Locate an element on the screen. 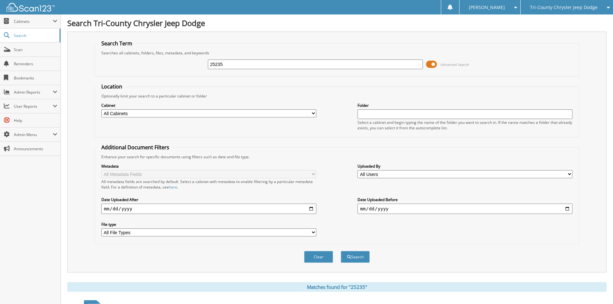  label: Cabinet is located at coordinates (209, 105).